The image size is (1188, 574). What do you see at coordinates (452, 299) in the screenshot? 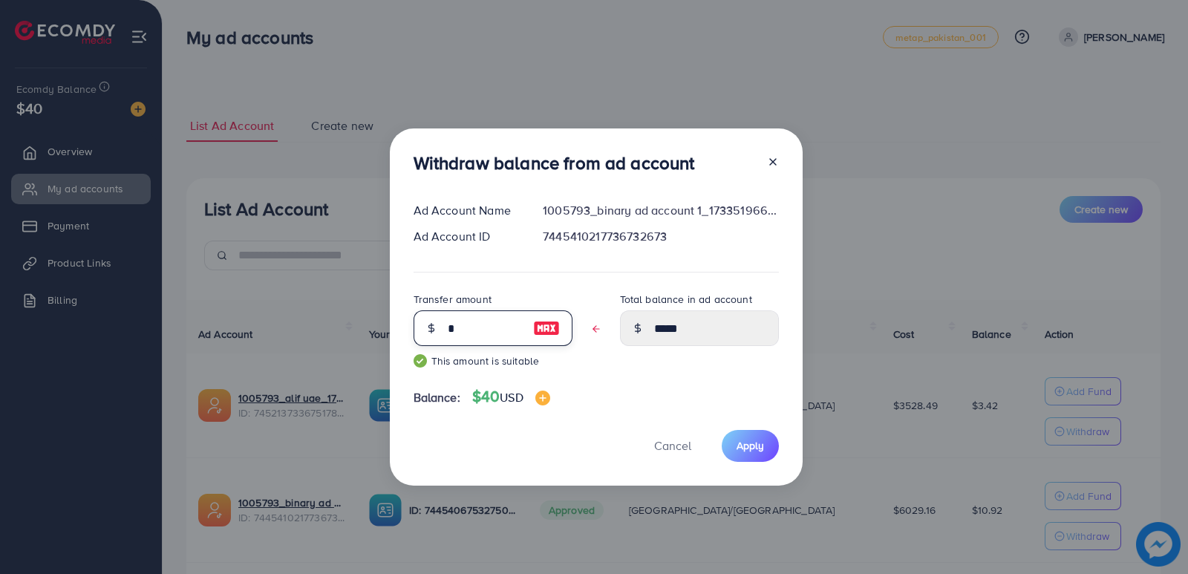
I see `label: Transfer amount` at bounding box center [452, 299].